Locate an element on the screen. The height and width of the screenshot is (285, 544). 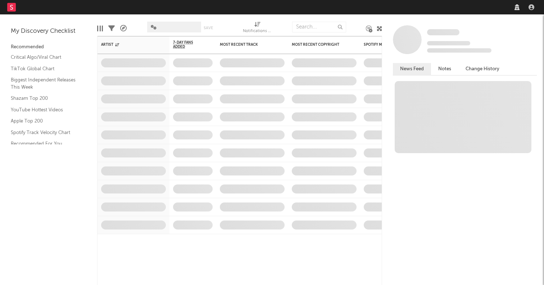
div: My Discovery Checklist is located at coordinates (49, 31).